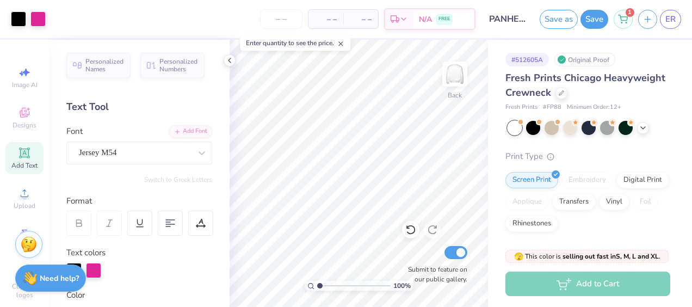 The height and width of the screenshot is (307, 692). What do you see at coordinates (552, 107) in the screenshot?
I see `span: # FP88` at bounding box center [552, 107].